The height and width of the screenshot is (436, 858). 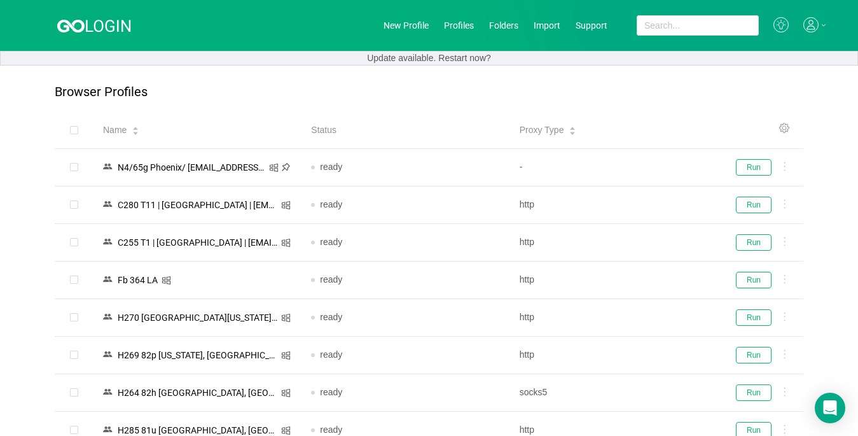 What do you see at coordinates (406, 25) in the screenshot?
I see `a: New Profile` at bounding box center [406, 25].